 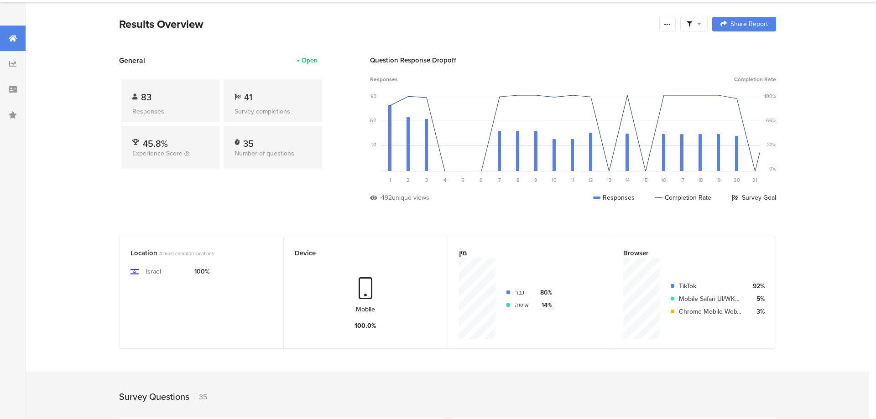 What do you see at coordinates (187, 254) in the screenshot?
I see `span: 4 most common locations` at bounding box center [187, 254].